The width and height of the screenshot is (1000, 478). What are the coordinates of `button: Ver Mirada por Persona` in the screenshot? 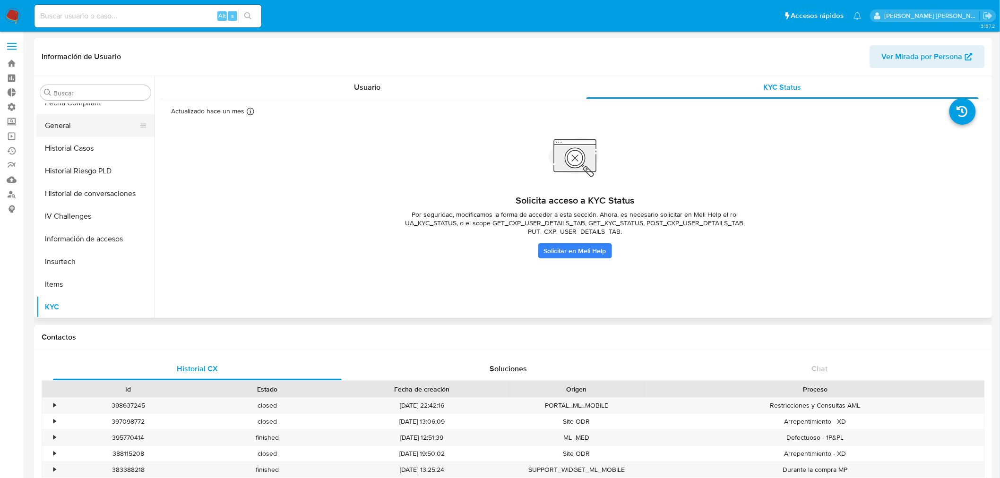 It's located at (927, 57).